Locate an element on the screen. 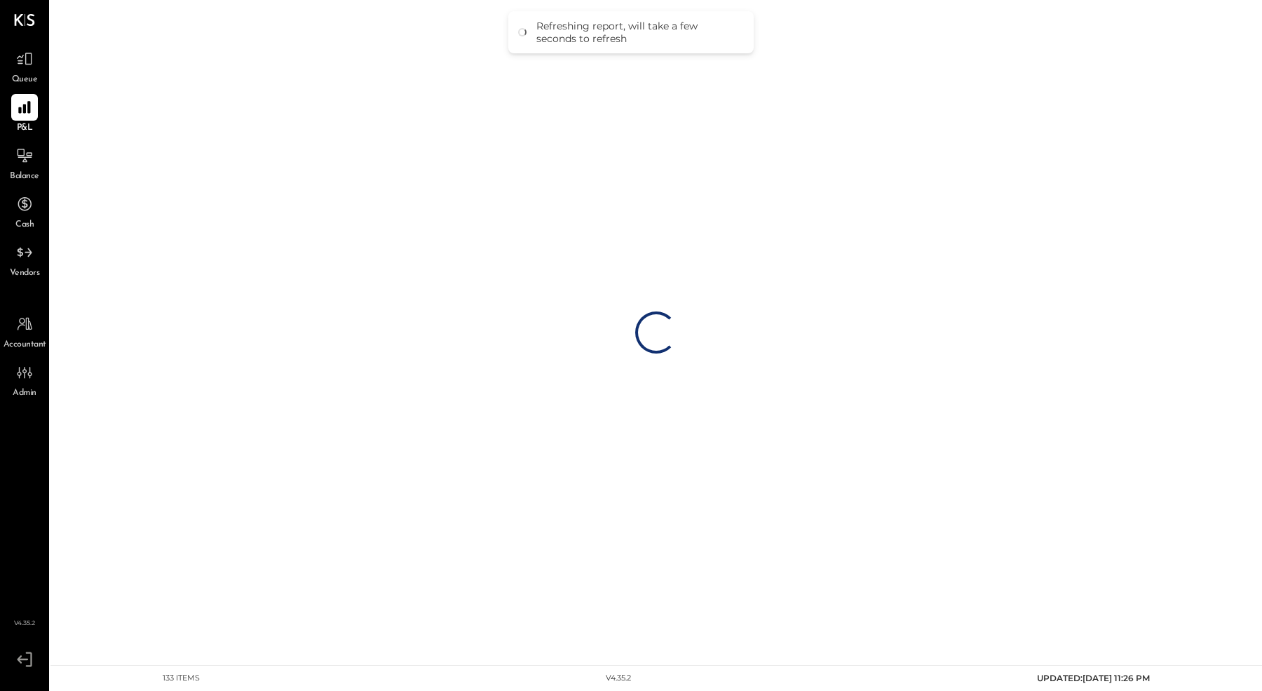  span: Admin is located at coordinates (25, 393).